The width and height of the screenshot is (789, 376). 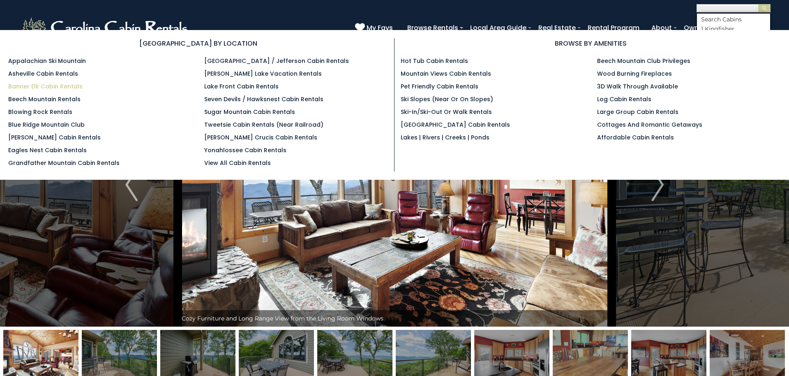 I want to click on a: Wood Burning Fireplaces, so click(x=635, y=74).